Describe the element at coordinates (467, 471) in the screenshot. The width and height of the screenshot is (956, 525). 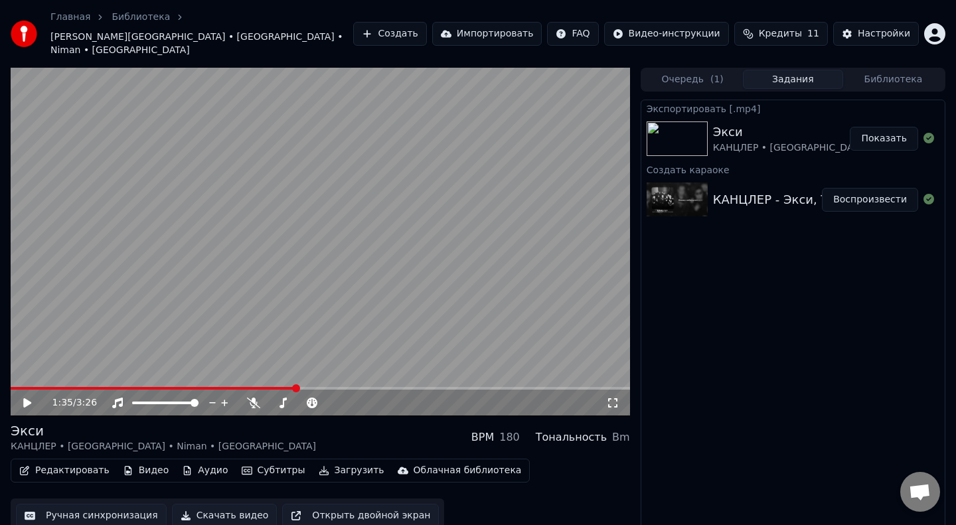
I see `div: Облачная библиотека` at that location.